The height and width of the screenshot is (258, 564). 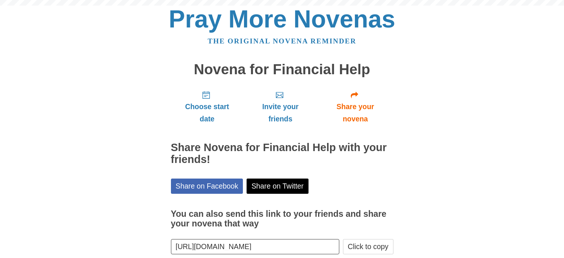 What do you see at coordinates (282, 218) in the screenshot?
I see `h3: You can also send this link to your friends and share your novena that way` at bounding box center [282, 218].